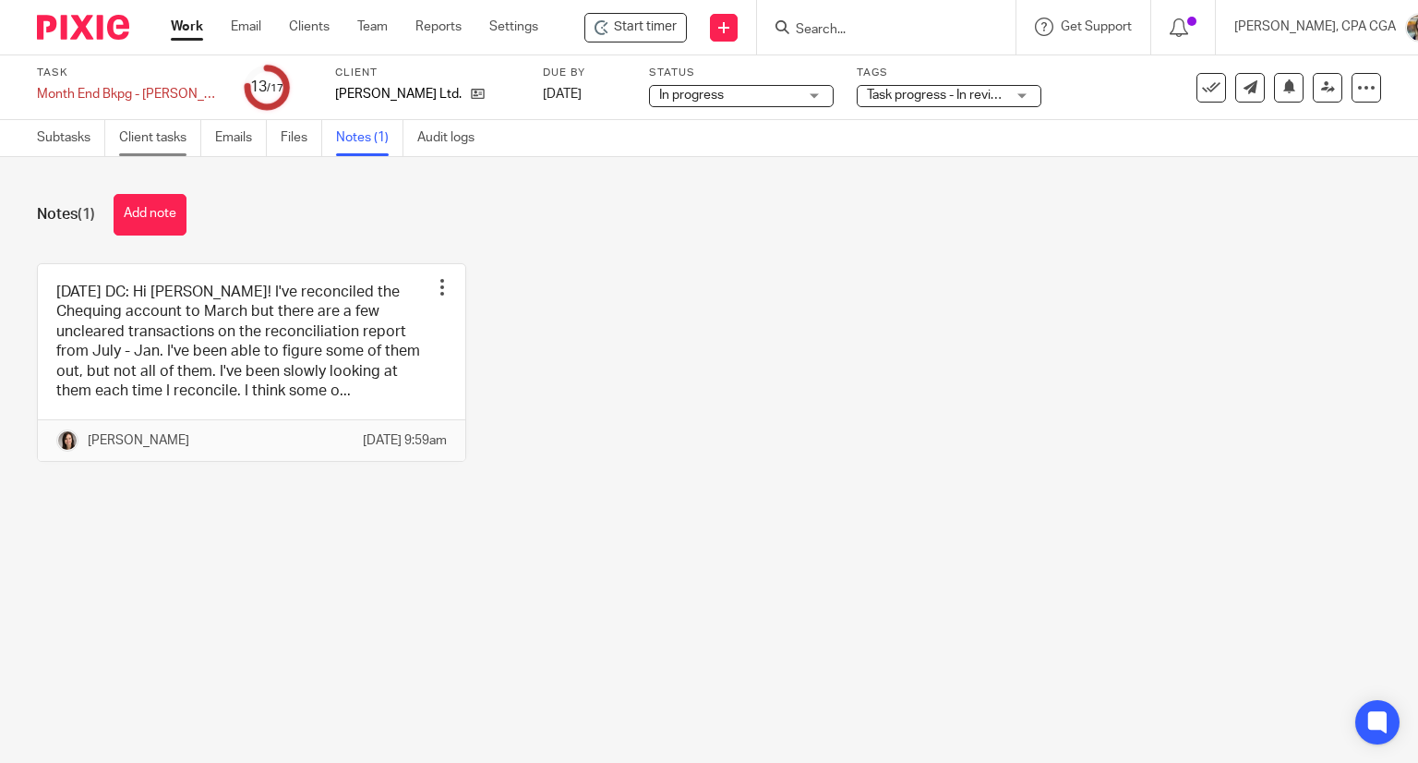 The width and height of the screenshot is (1418, 763). I want to click on button: Add note, so click(150, 214).